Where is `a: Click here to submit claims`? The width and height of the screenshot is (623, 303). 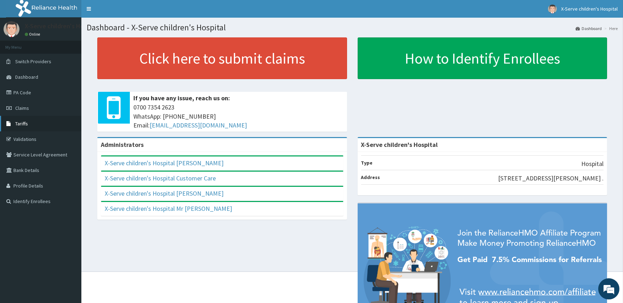 a: Click here to submit claims is located at coordinates (222, 58).